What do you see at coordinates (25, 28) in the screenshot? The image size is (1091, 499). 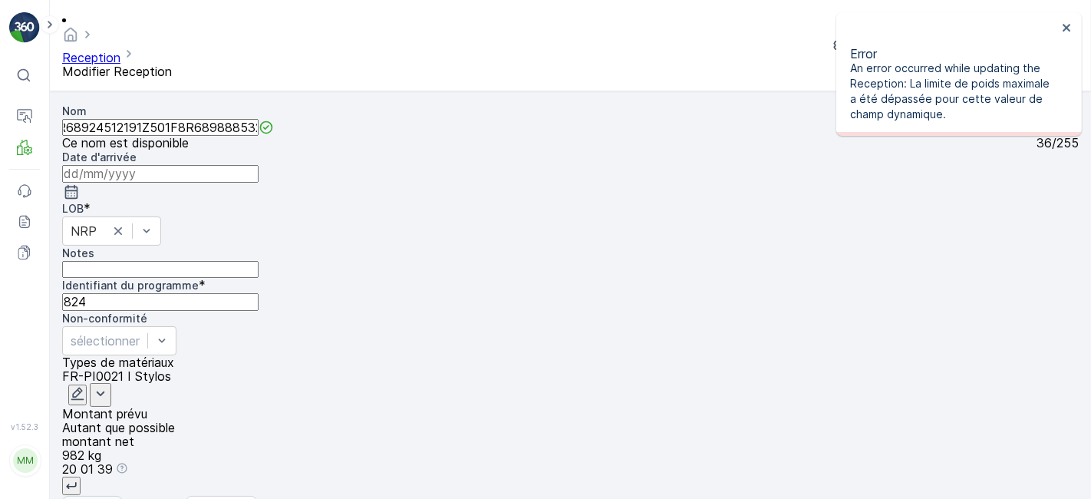 I see `img: logo` at bounding box center [25, 28].